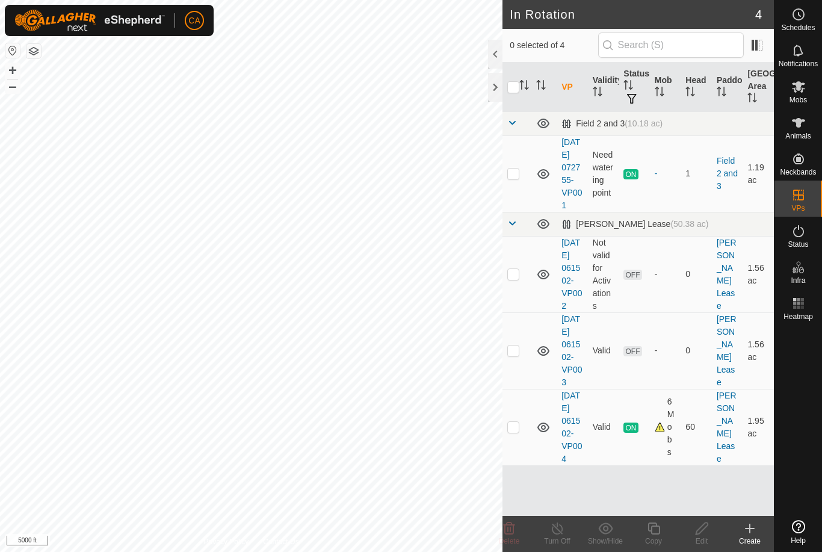 The width and height of the screenshot is (822, 552). What do you see at coordinates (665, 427) in the screenshot?
I see `div: 6 Mobs` at bounding box center [665, 427].